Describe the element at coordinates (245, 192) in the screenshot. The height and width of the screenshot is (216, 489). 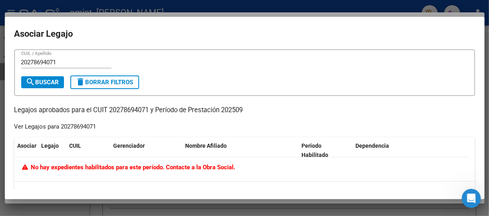
I see `div: 0 registros` at that location.